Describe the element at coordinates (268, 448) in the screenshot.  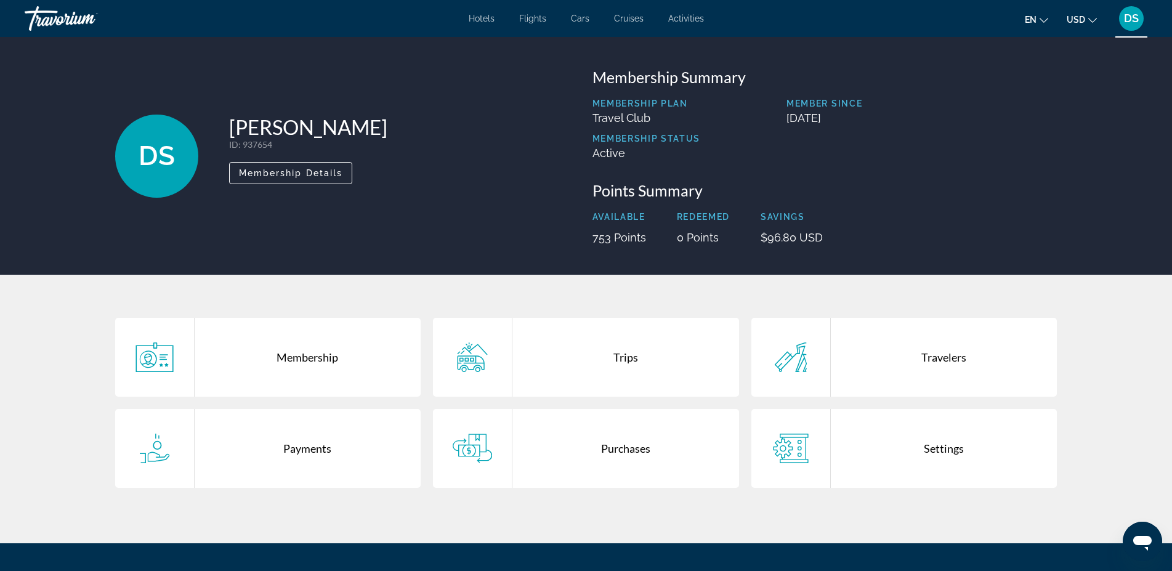
I see `a: Payments` at that location.